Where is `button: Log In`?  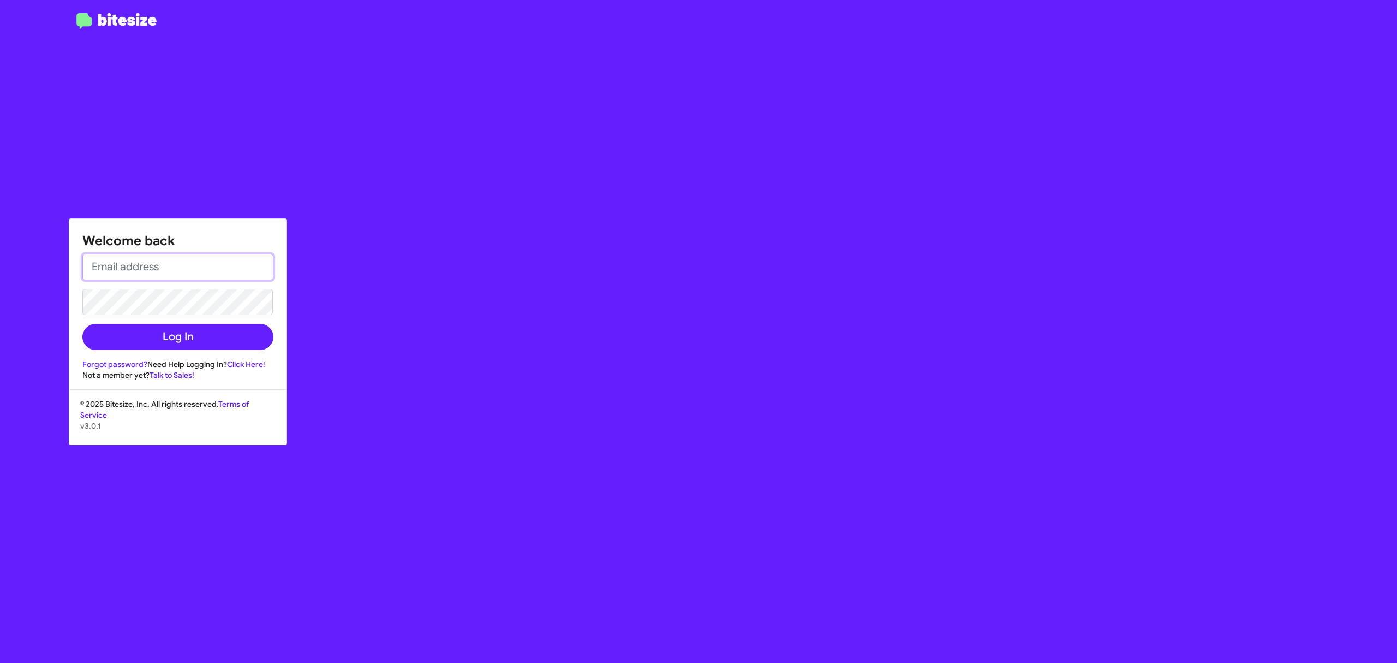
button: Log In is located at coordinates (178, 337).